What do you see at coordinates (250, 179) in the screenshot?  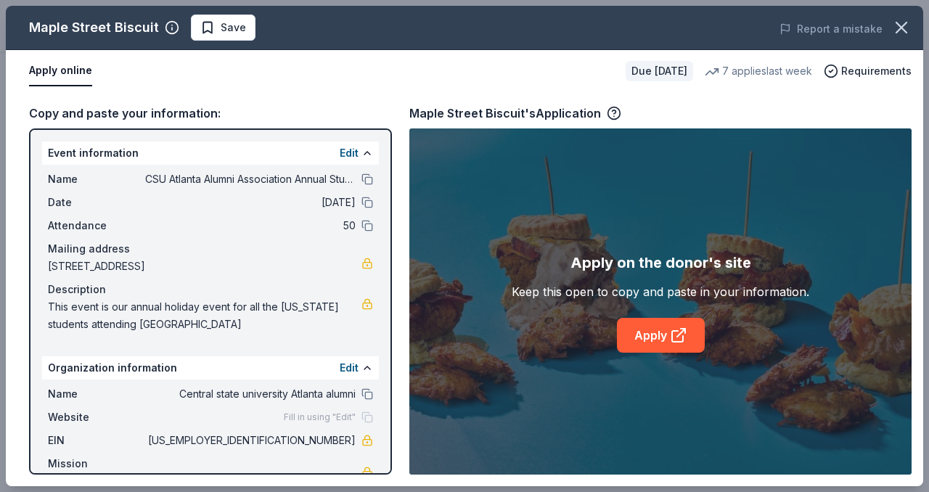 I see `span: CSU Atlanta Alumni Association Annual Student Holiday Event` at bounding box center [250, 179].